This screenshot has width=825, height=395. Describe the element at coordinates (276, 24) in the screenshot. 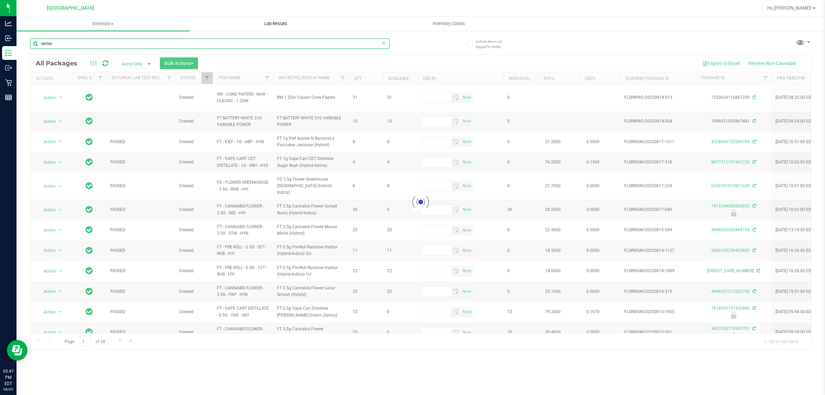

I see `a: Lab Results` at that location.